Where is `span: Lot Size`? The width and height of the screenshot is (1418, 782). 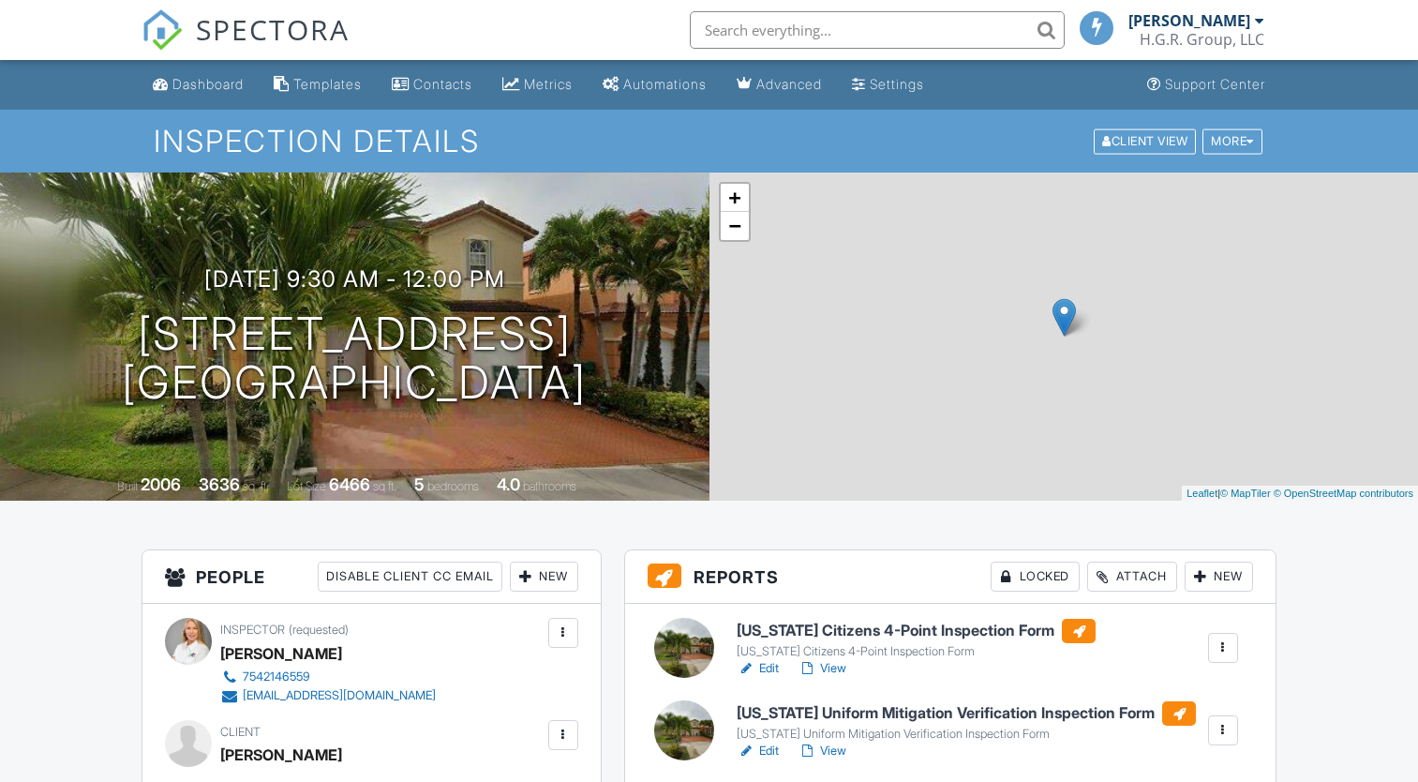
span: Lot Size is located at coordinates (306, 485).